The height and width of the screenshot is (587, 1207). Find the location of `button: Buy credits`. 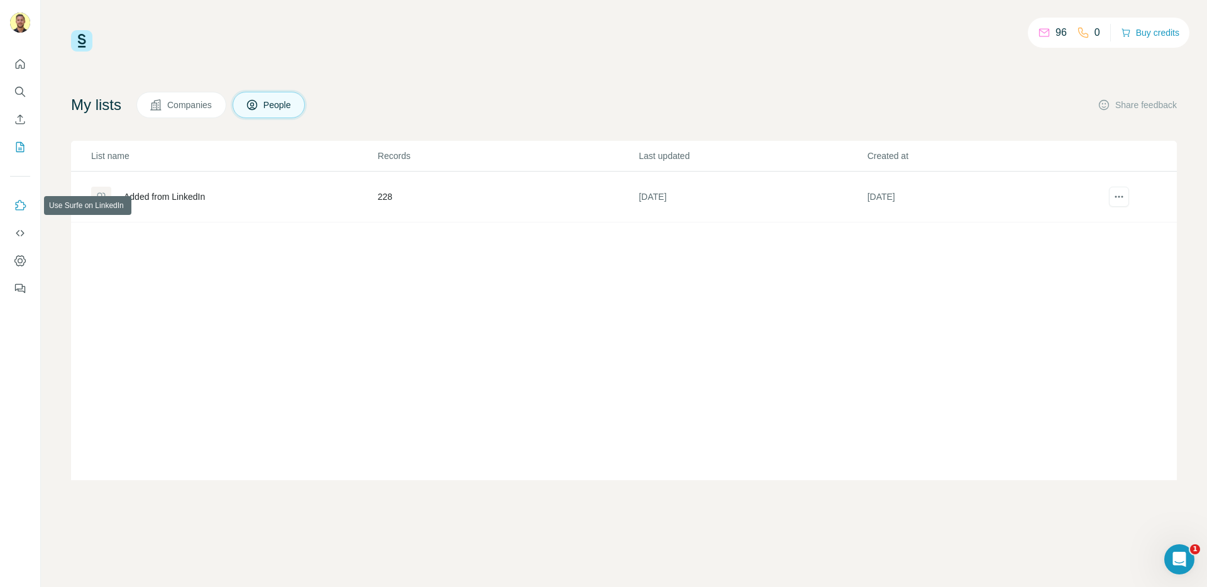

button: Buy credits is located at coordinates (1150, 33).